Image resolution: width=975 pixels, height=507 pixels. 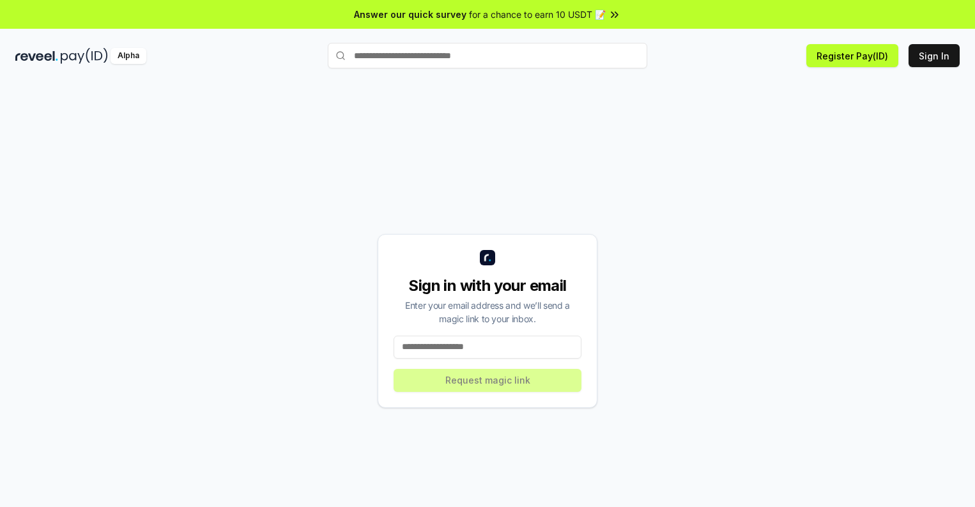 What do you see at coordinates (852, 56) in the screenshot?
I see `button: Register Pay(ID)` at bounding box center [852, 56].